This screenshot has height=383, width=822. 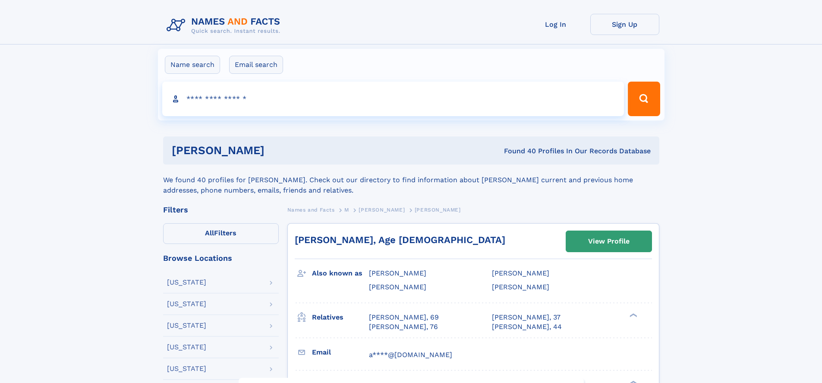 What do you see at coordinates (556, 24) in the screenshot?
I see `a: Log In` at bounding box center [556, 24].